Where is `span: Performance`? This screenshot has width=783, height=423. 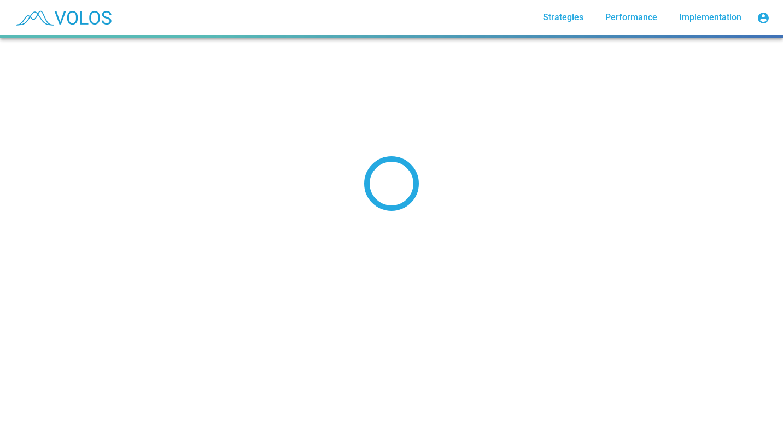 span: Performance is located at coordinates (631, 17).